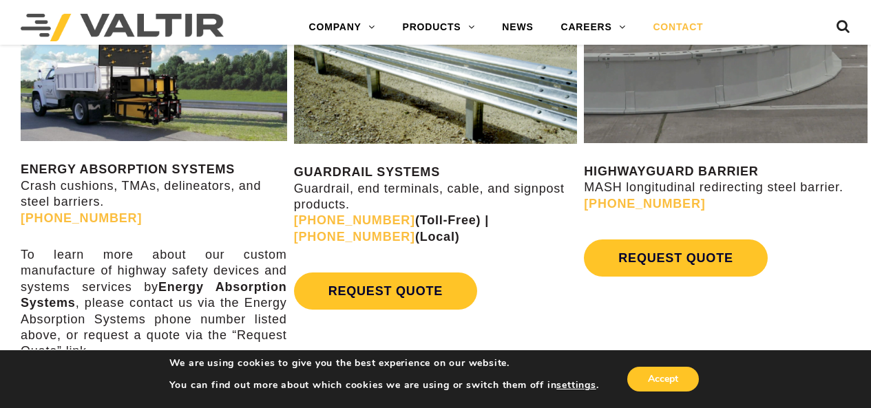 The width and height of the screenshot is (871, 408). I want to click on p: Crash cushions, TMAs, delineators, and steel barriers., so click(154, 194).